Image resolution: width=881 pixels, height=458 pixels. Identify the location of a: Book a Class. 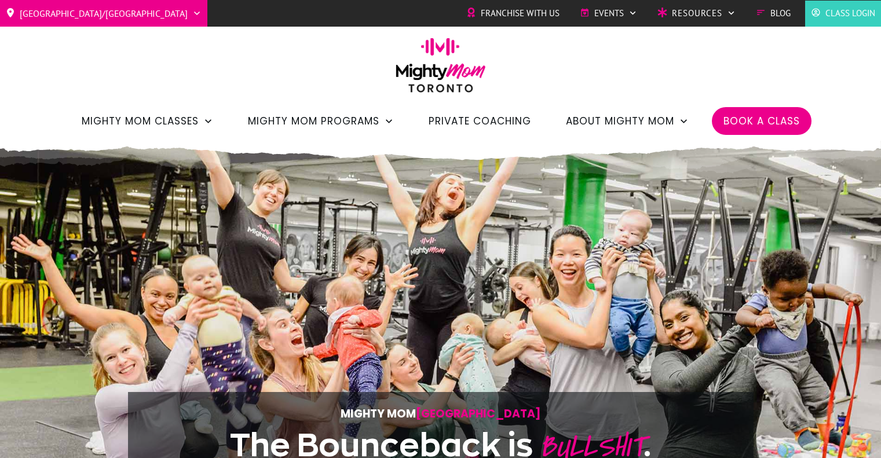
(762, 121).